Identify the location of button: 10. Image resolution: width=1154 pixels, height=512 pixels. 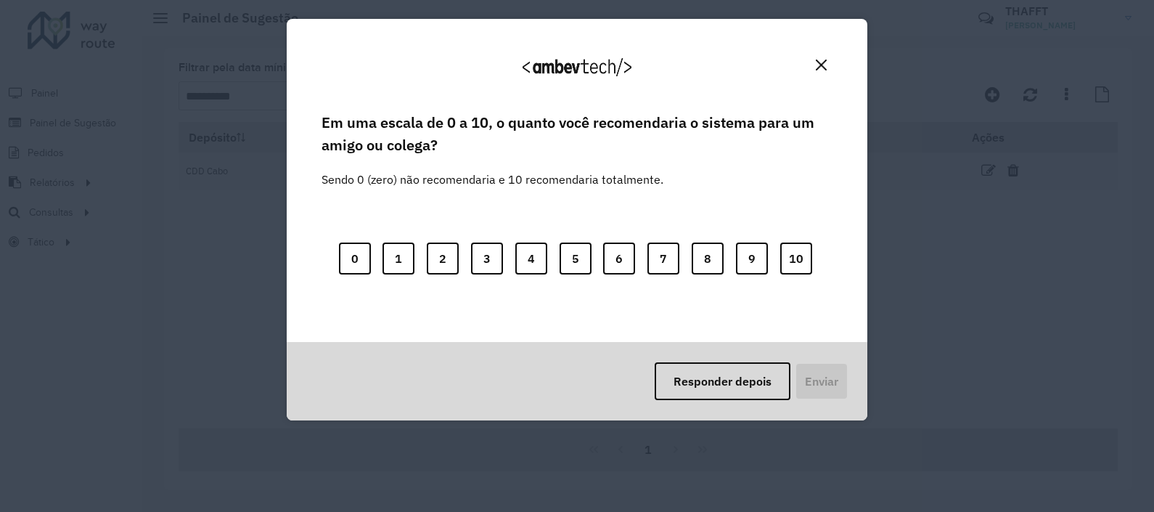
(796, 258).